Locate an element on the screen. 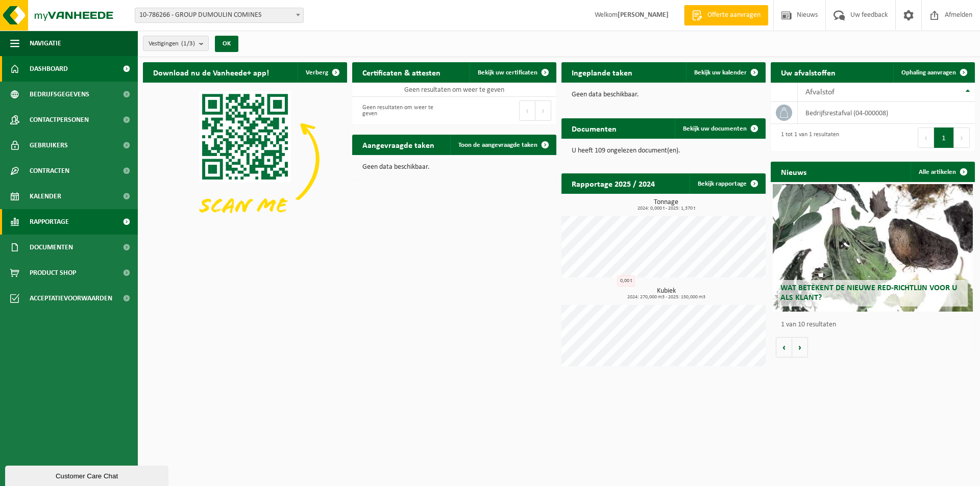  span: Contactpersonen is located at coordinates (59, 120).